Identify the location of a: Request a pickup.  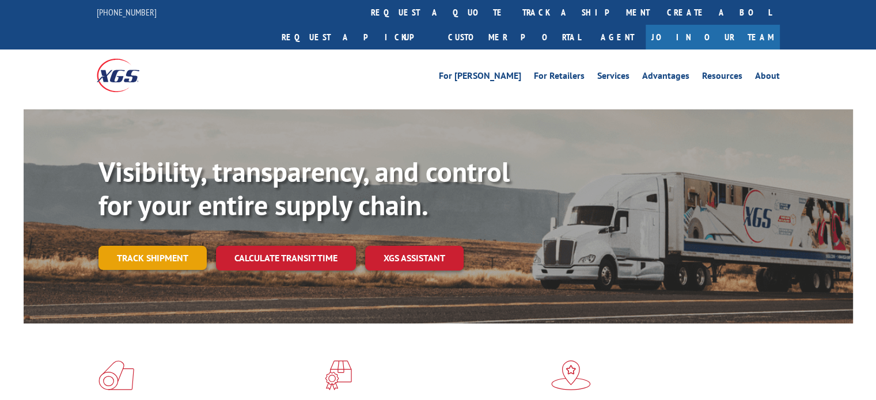
(356, 37).